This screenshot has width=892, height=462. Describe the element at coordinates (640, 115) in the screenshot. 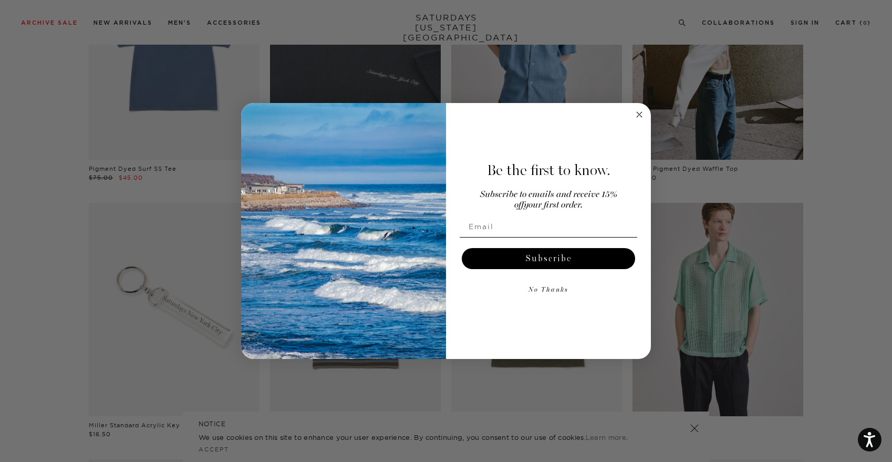

I see `button: Close dialog` at that location.